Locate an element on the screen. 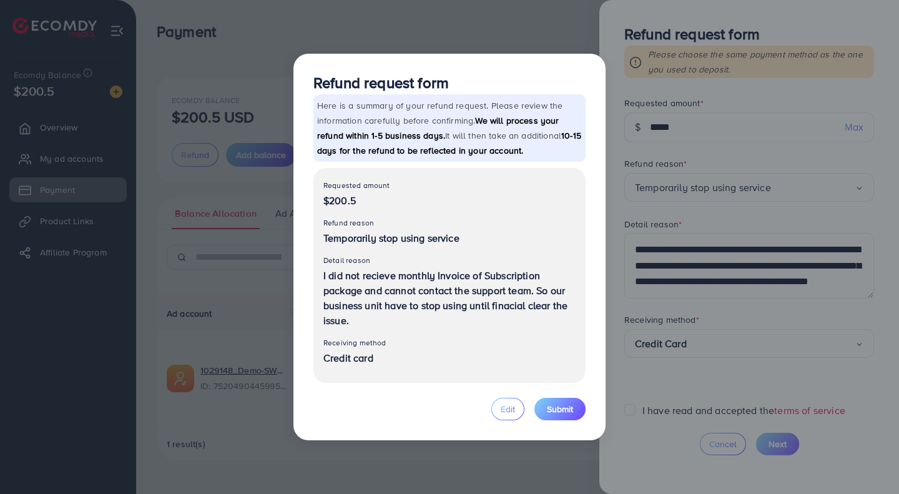 This screenshot has height=494, width=899. p: I did not recieve monthly Invoice of Subscription package and cannot contact the support team. So... is located at coordinates (449, 298).